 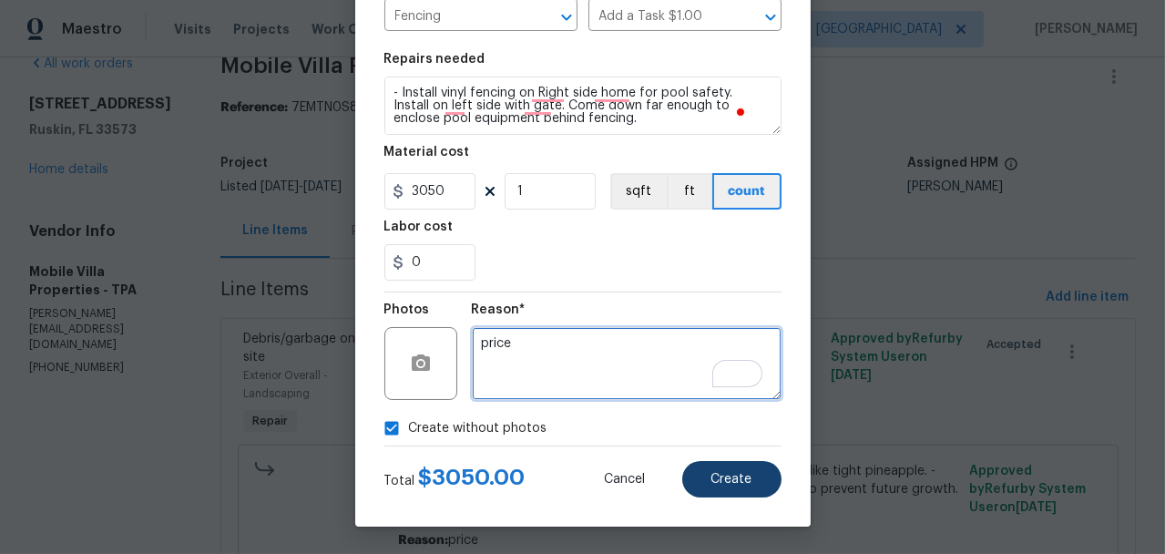 What do you see at coordinates (478, 428) in the screenshot?
I see `span: Create without photos` at bounding box center [478, 428].